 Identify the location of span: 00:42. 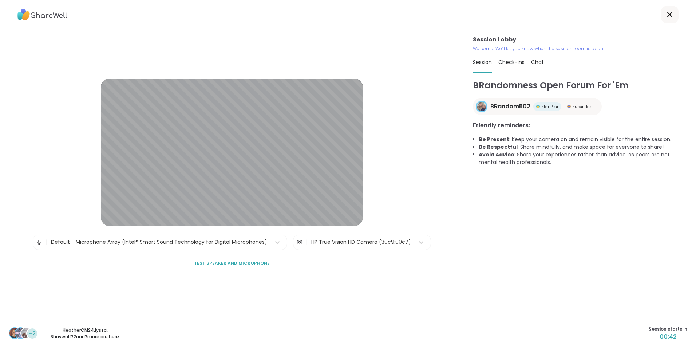
(668, 337).